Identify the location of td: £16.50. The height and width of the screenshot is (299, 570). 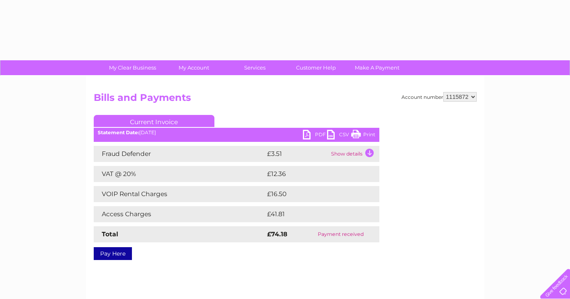
(314, 194).